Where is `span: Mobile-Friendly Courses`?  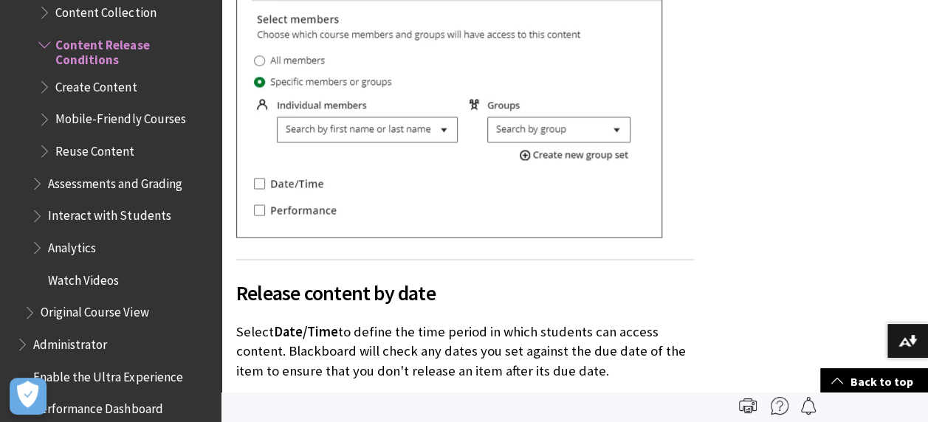 span: Mobile-Friendly Courses is located at coordinates (120, 117).